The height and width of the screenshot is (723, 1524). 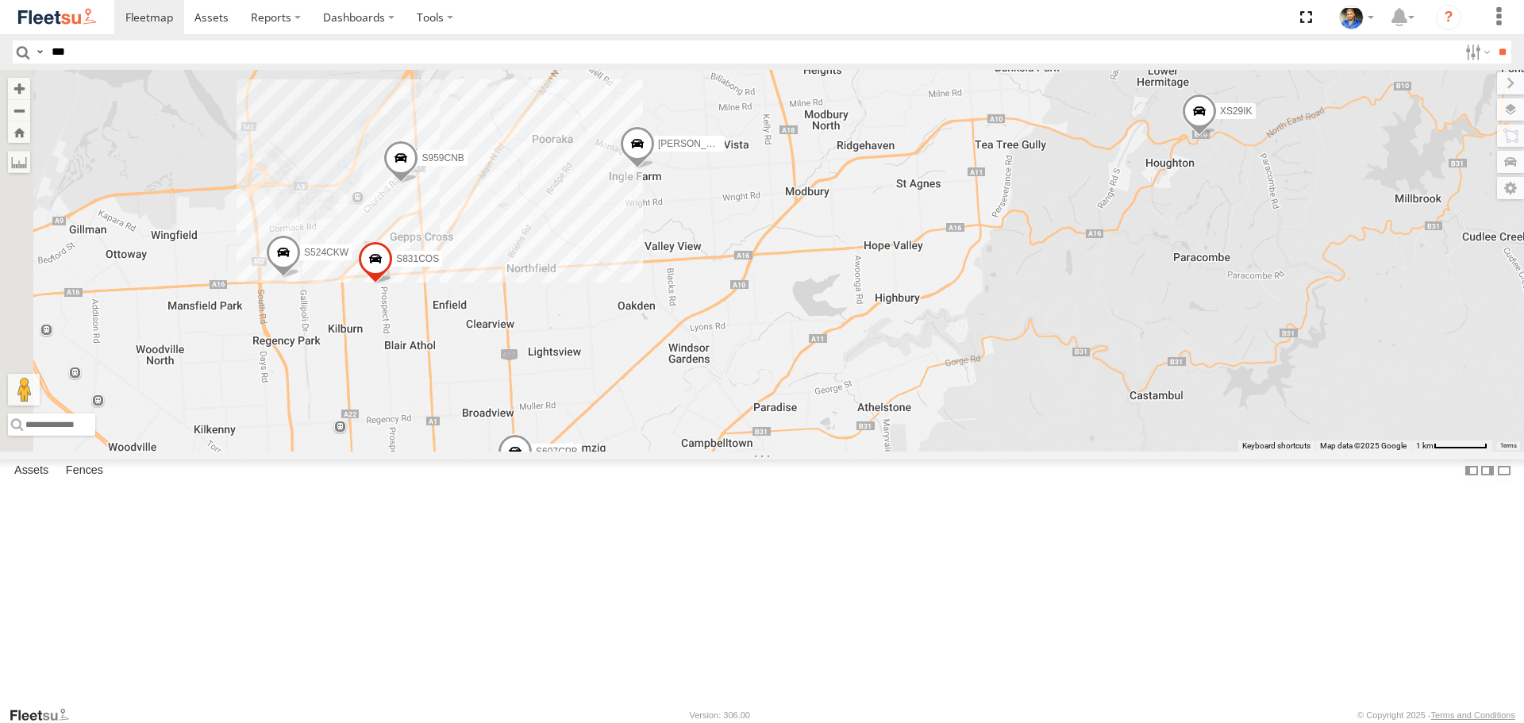 What do you see at coordinates (1425, 445) in the screenshot?
I see `span: 1 km` at bounding box center [1425, 445].